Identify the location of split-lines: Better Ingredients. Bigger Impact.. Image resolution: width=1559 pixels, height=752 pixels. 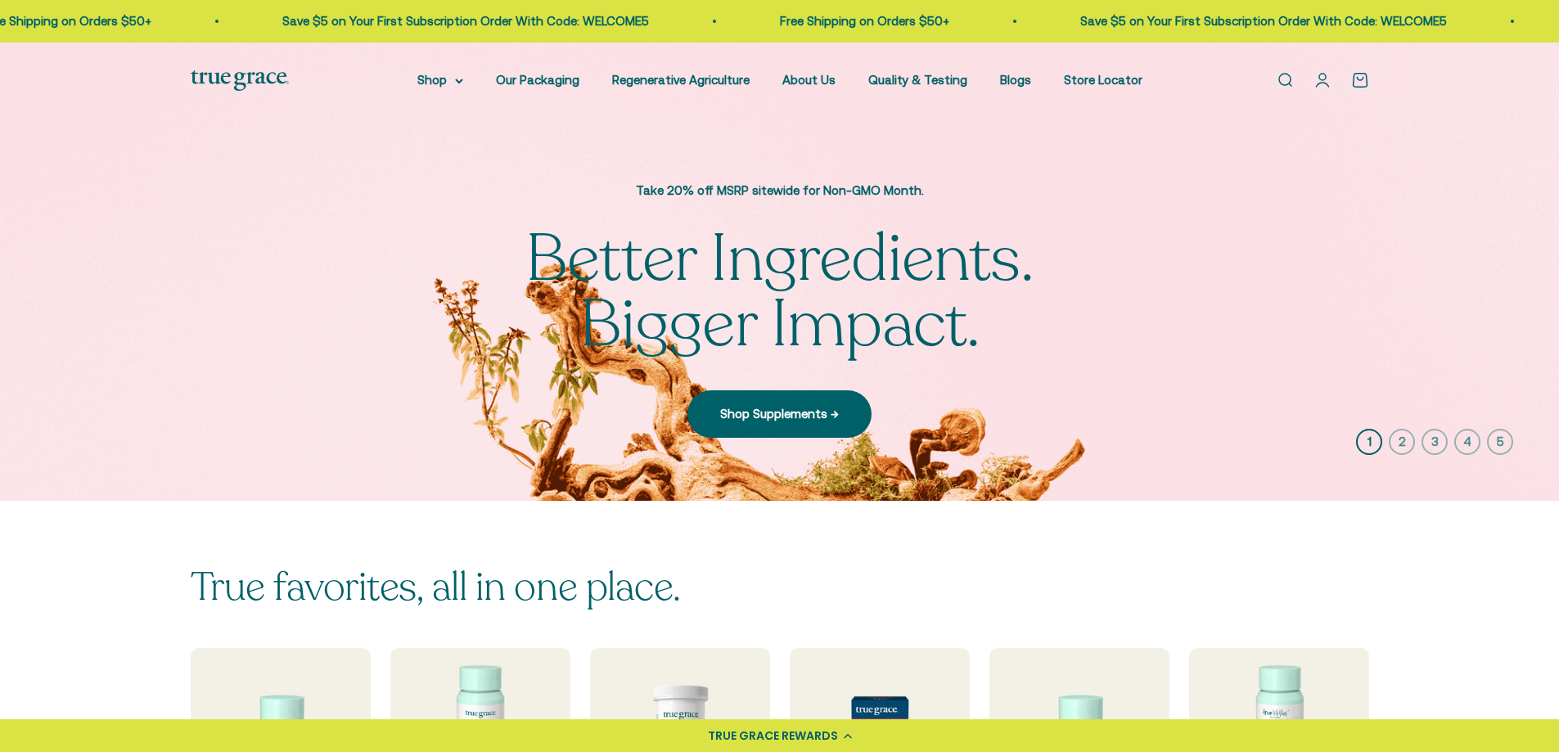
(779, 291).